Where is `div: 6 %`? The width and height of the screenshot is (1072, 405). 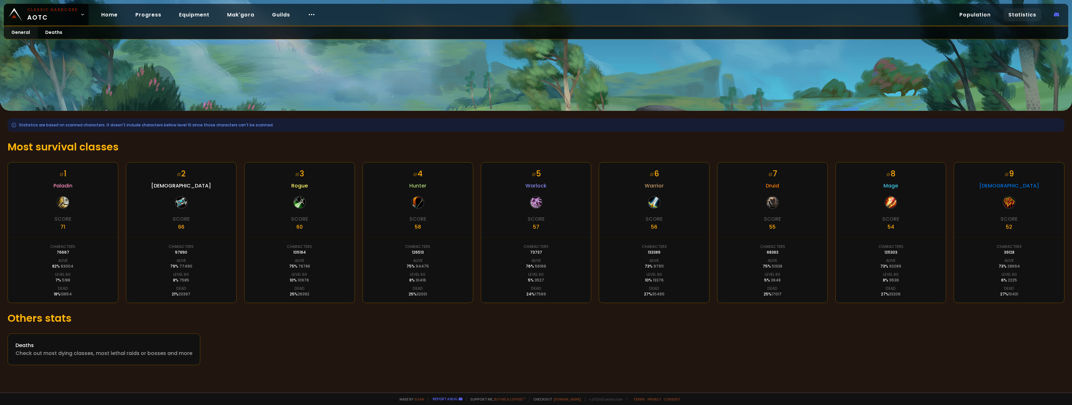
div: 6 % is located at coordinates (1009, 280).